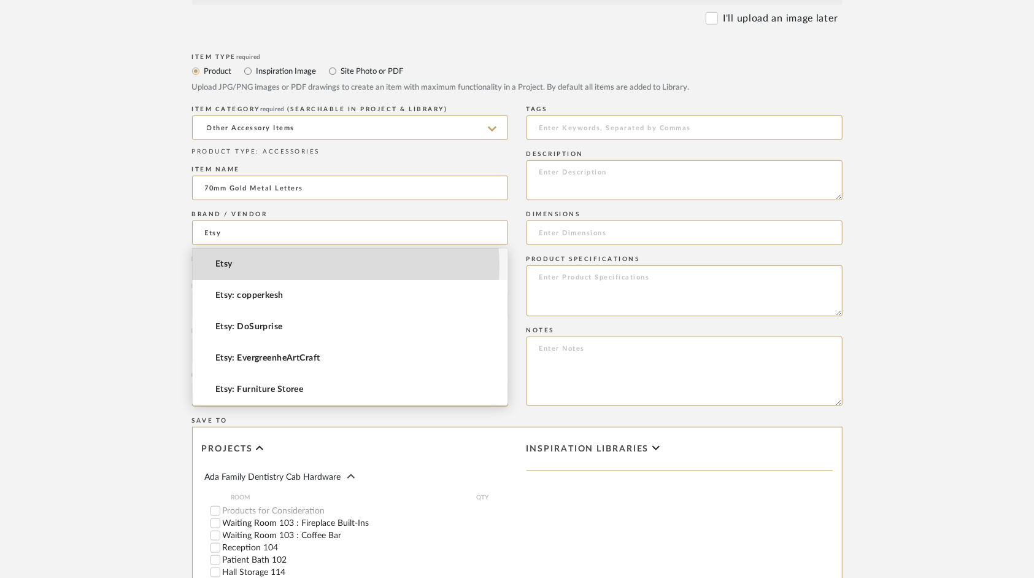  Describe the element at coordinates (286, 71) in the screenshot. I see `label: Inspiration Image` at that location.